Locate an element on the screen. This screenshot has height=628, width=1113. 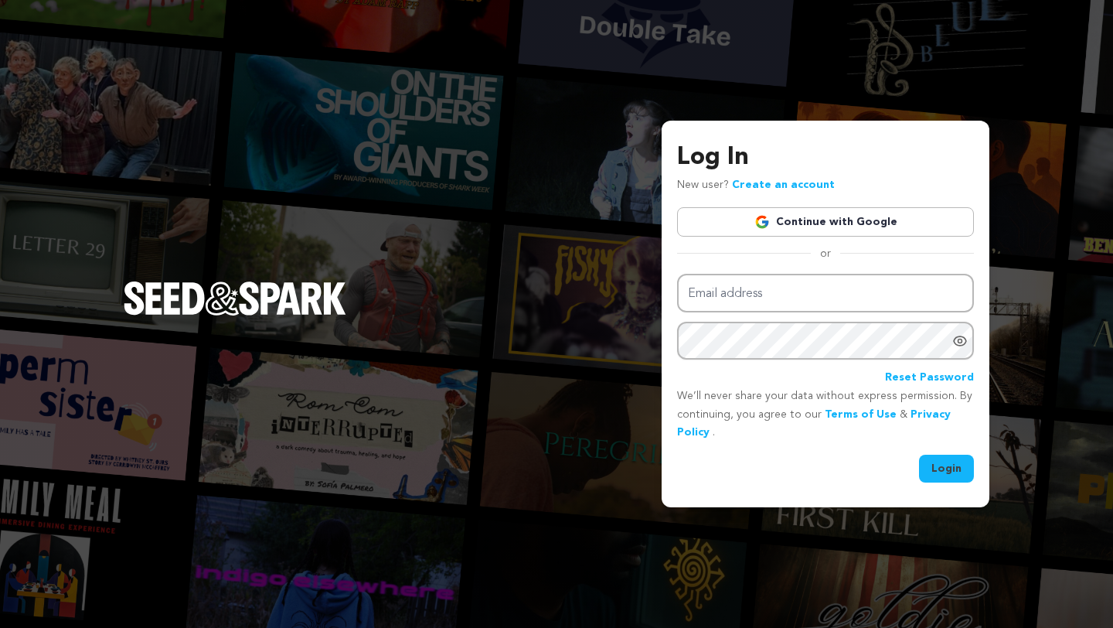
a: Terms of Use is located at coordinates (860, 414).